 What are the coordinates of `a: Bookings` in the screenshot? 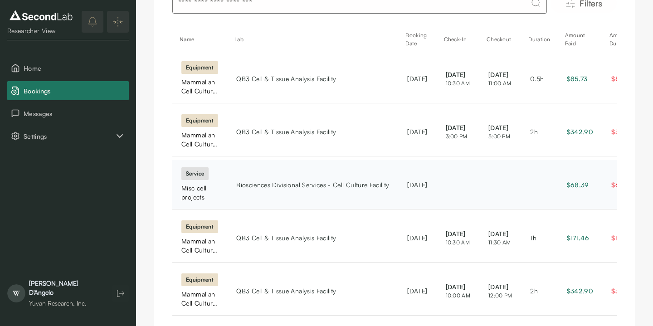 It's located at (68, 91).